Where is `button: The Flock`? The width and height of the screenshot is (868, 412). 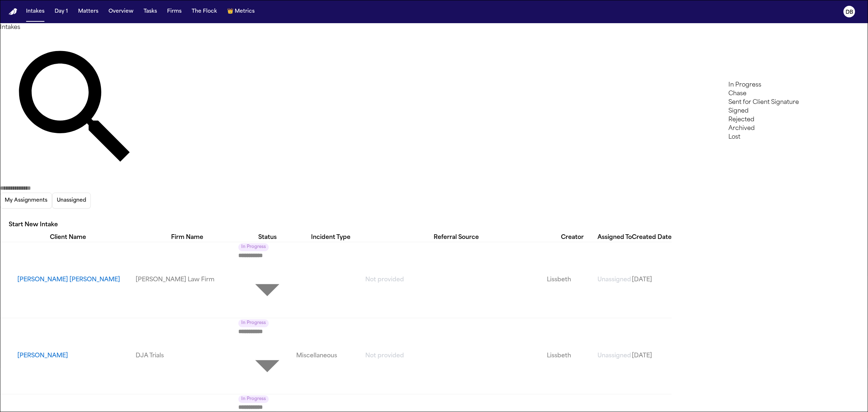 button: The Flock is located at coordinates (204, 12).